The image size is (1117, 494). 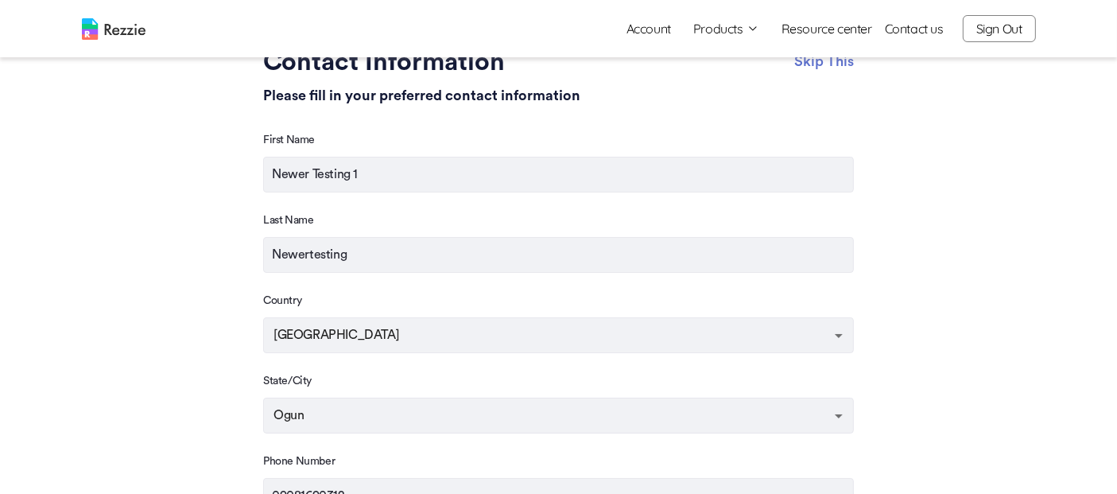 I want to click on p: First Name, so click(x=558, y=140).